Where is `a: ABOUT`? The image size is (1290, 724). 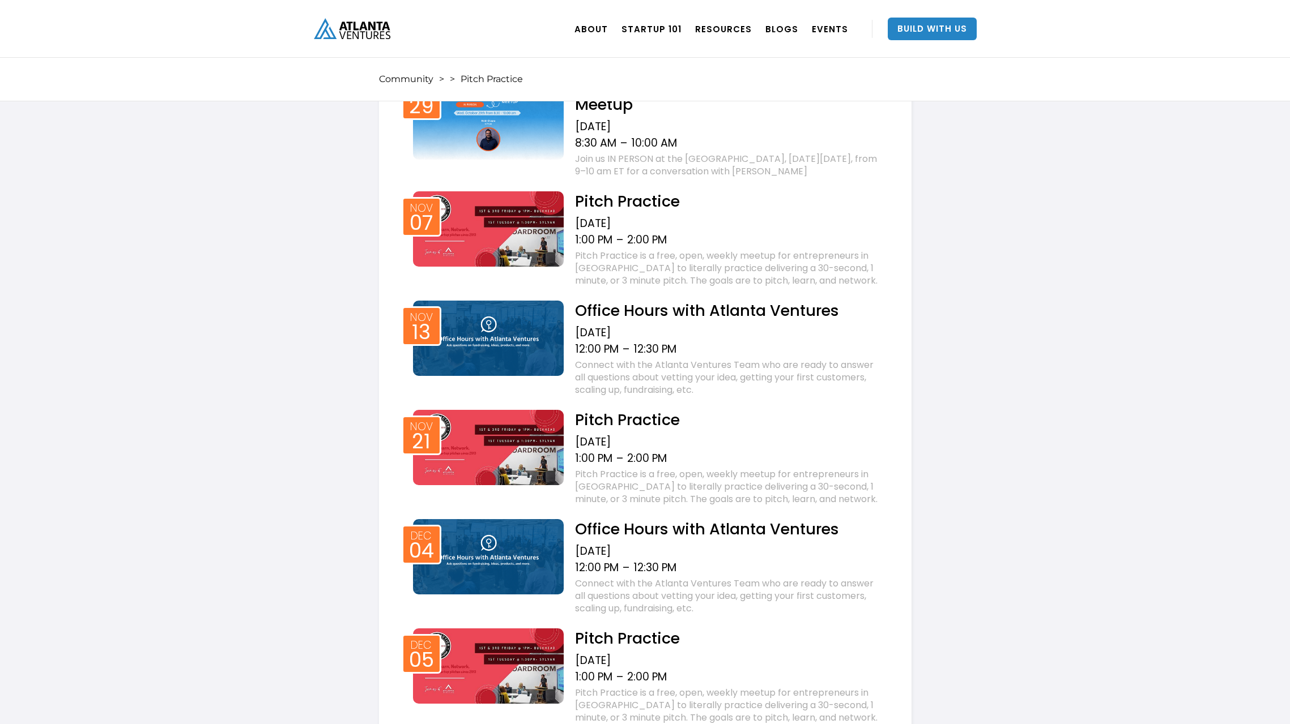 a: ABOUT is located at coordinates (591, 29).